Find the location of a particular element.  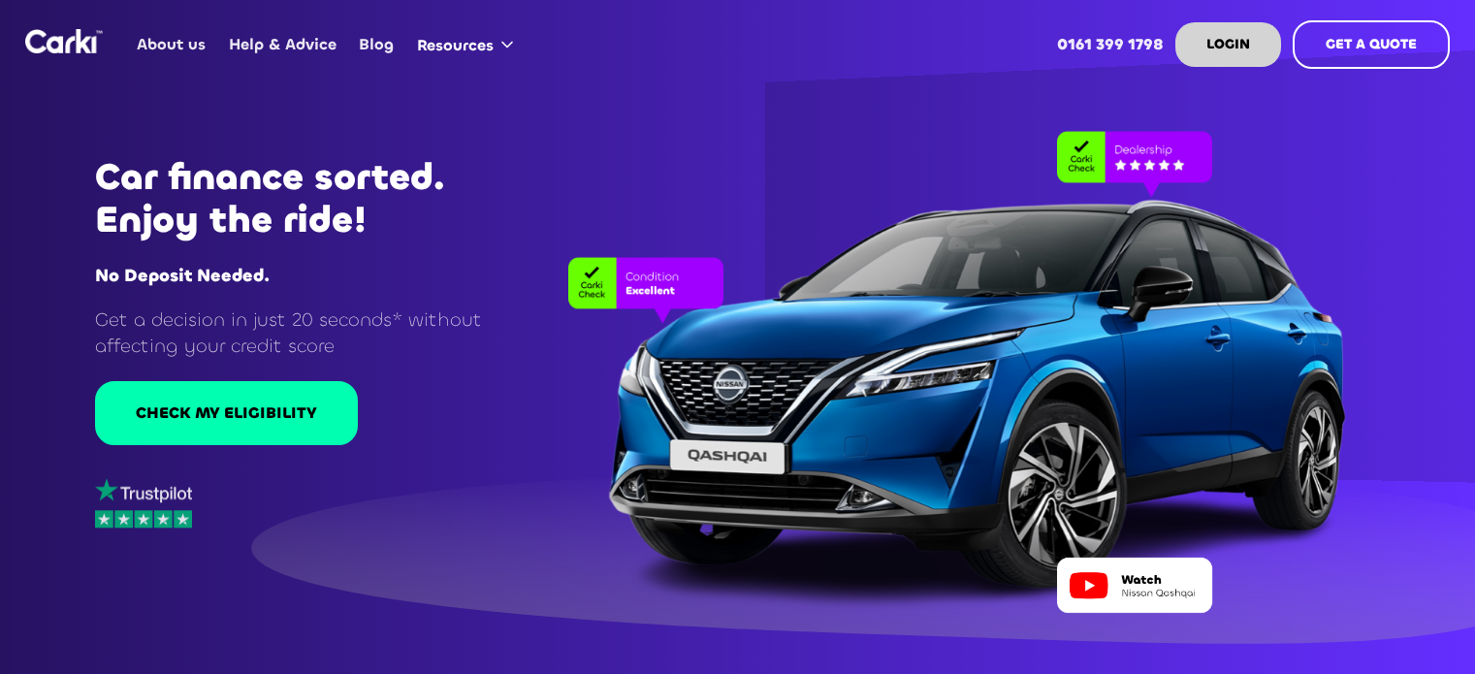

a: Help & Advice is located at coordinates (282, 45).